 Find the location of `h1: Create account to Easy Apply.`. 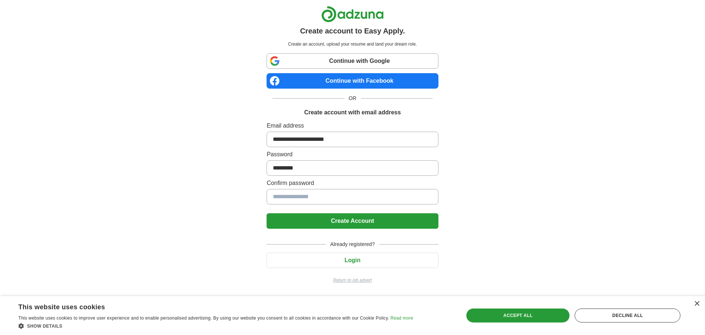

h1: Create account to Easy Apply. is located at coordinates (353, 31).